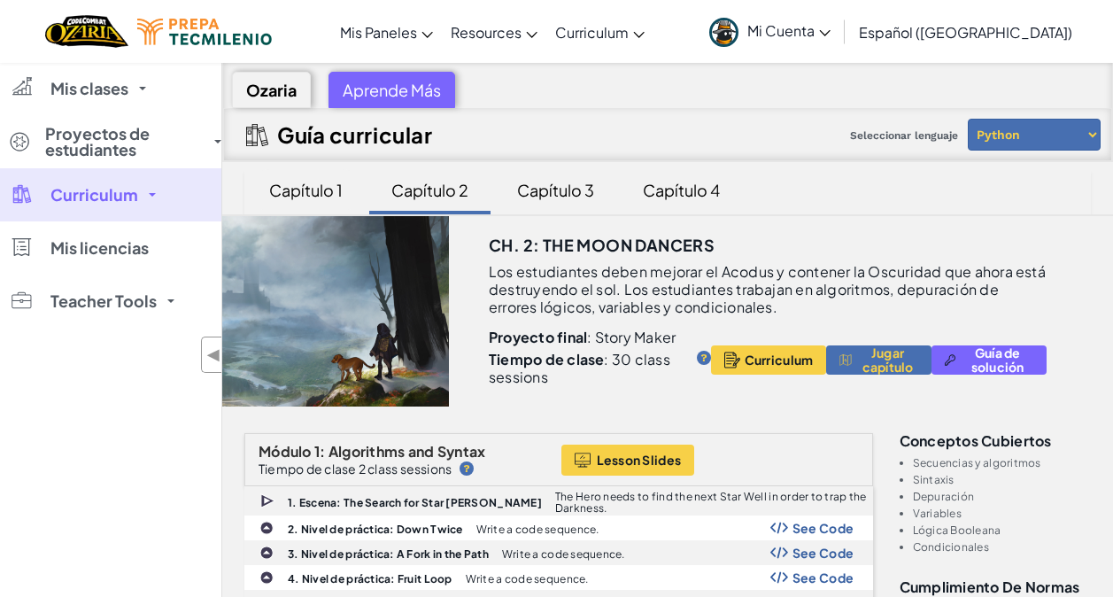  What do you see at coordinates (271, 89) in the screenshot?
I see `div: Ozaria` at bounding box center [271, 89].